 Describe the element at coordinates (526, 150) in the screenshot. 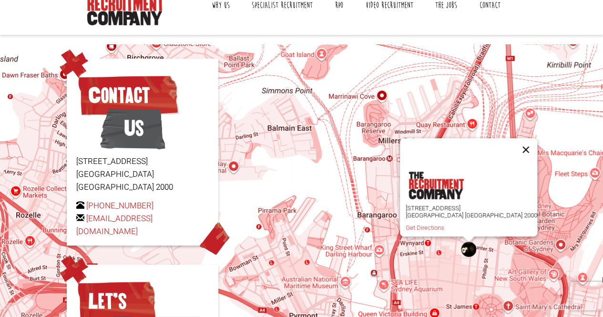

I see `button: Close` at that location.